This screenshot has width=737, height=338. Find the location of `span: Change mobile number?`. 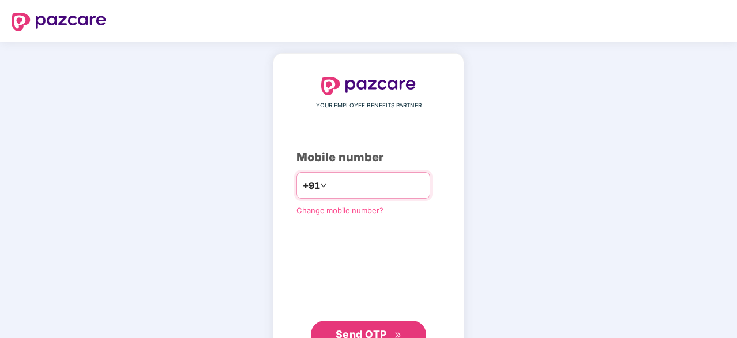

span: Change mobile number? is located at coordinates (340, 210).